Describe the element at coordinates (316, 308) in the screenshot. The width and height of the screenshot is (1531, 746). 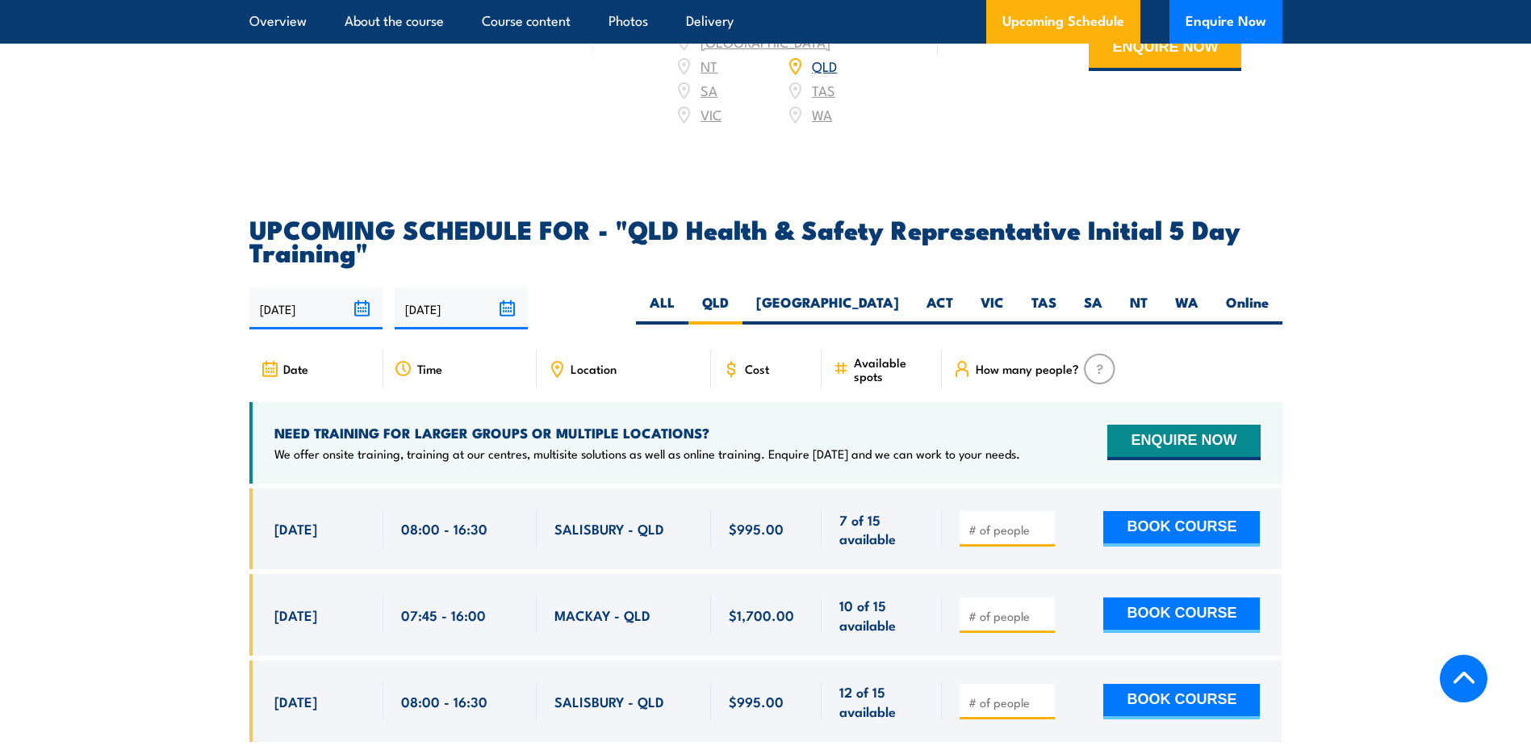
I see `input: From date` at that location.